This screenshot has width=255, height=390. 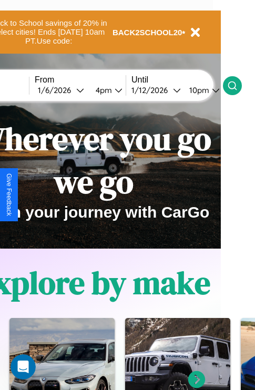 I want to click on button: 4pm, so click(x=106, y=90).